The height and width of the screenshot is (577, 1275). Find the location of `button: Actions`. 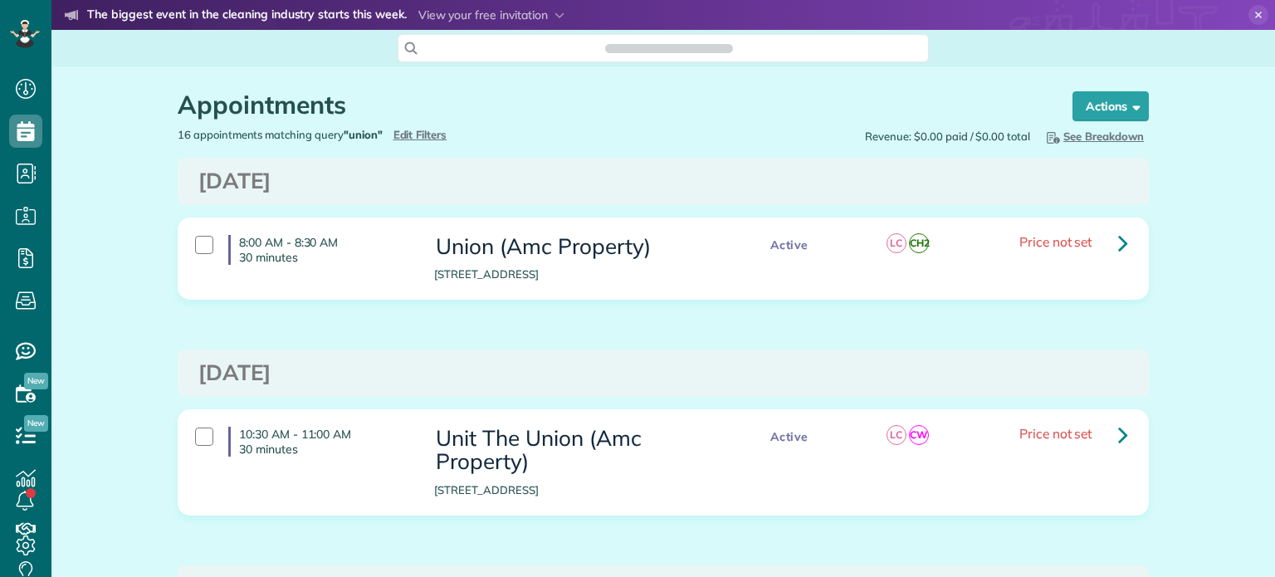

button: Actions is located at coordinates (1111, 106).